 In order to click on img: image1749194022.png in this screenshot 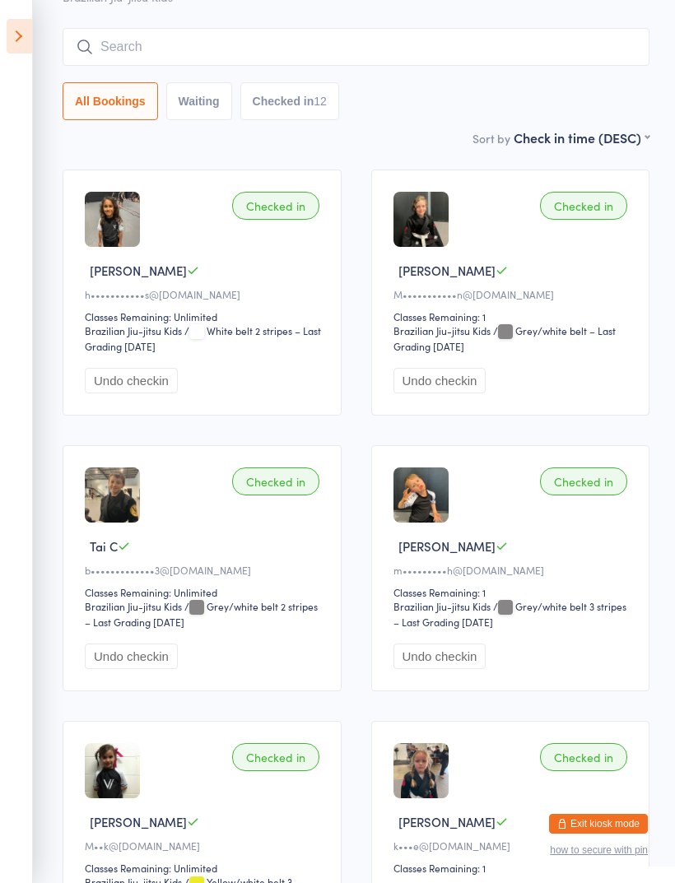, I will do `click(112, 219)`.